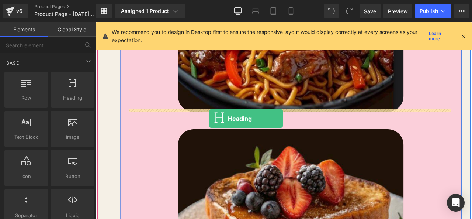 The height and width of the screenshot is (219, 472). What do you see at coordinates (398, 11) in the screenshot?
I see `span: Preview` at bounding box center [398, 11].